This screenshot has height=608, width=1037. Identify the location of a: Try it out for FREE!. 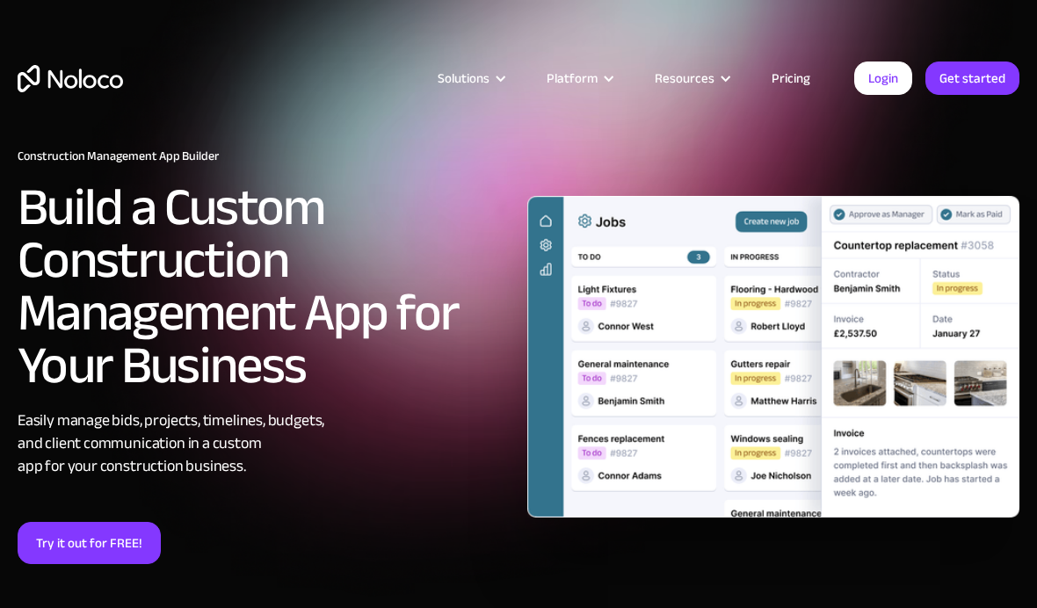
(89, 543).